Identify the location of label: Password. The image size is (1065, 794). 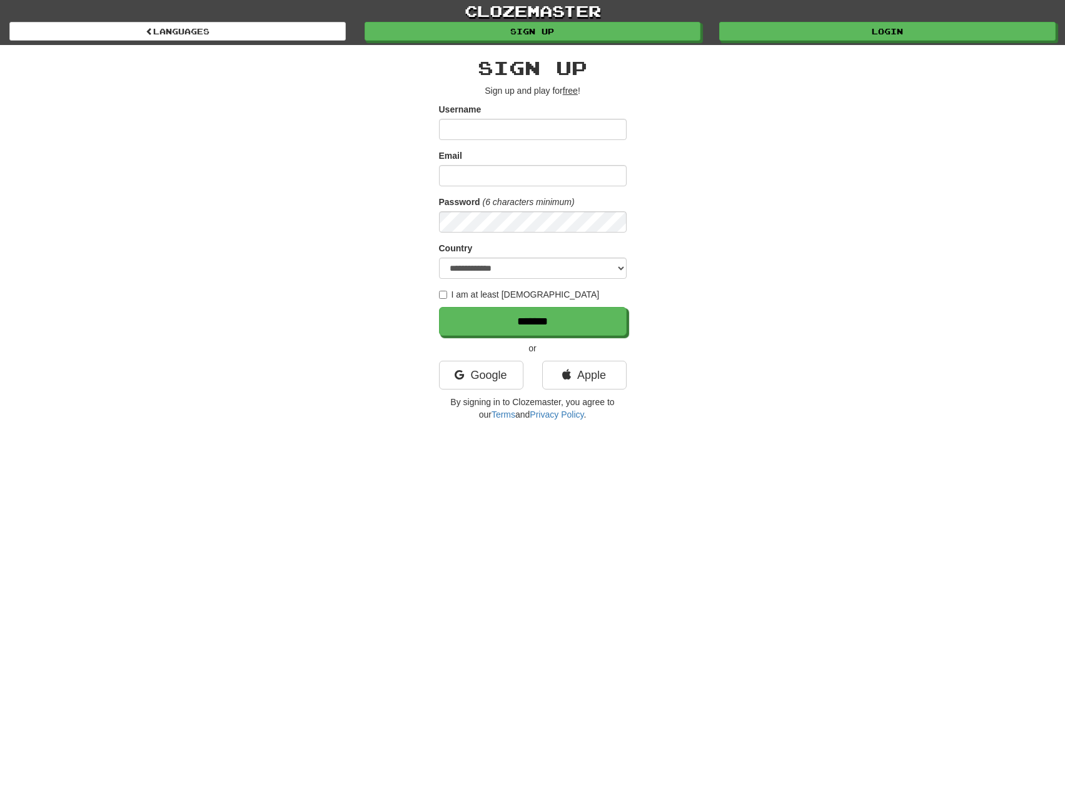
(460, 202).